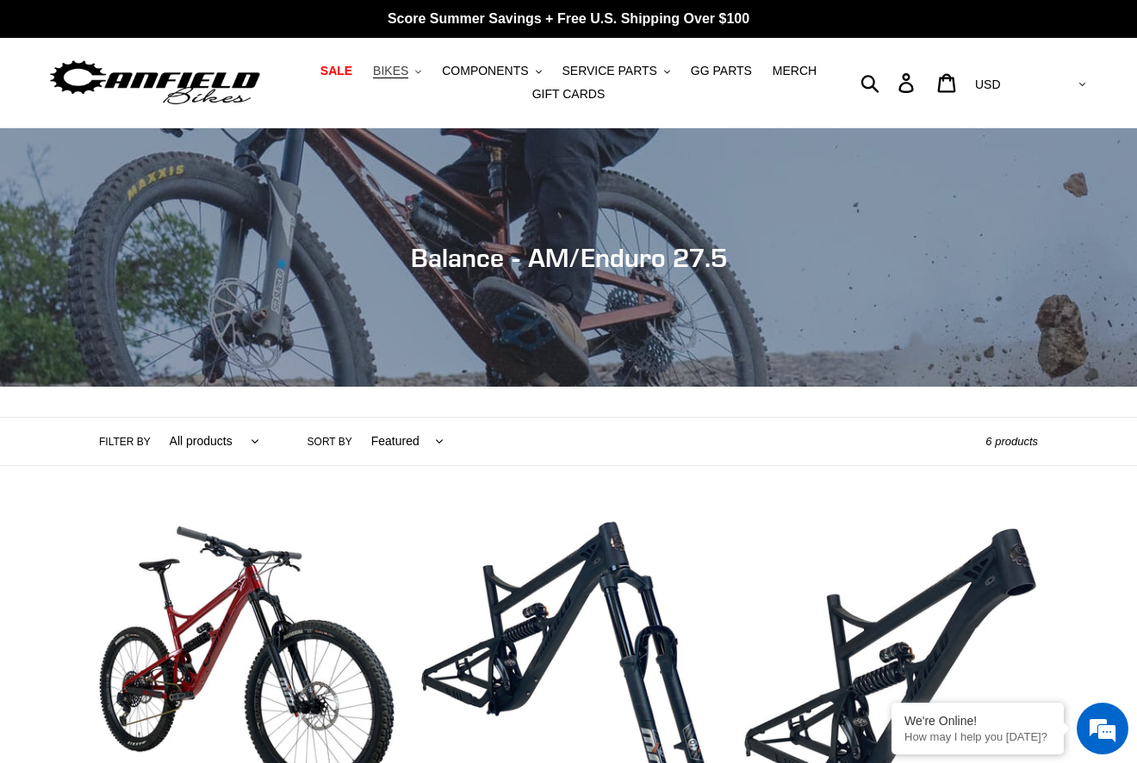 This screenshot has height=763, width=1137. I want to click on a: GG PARTS, so click(721, 71).